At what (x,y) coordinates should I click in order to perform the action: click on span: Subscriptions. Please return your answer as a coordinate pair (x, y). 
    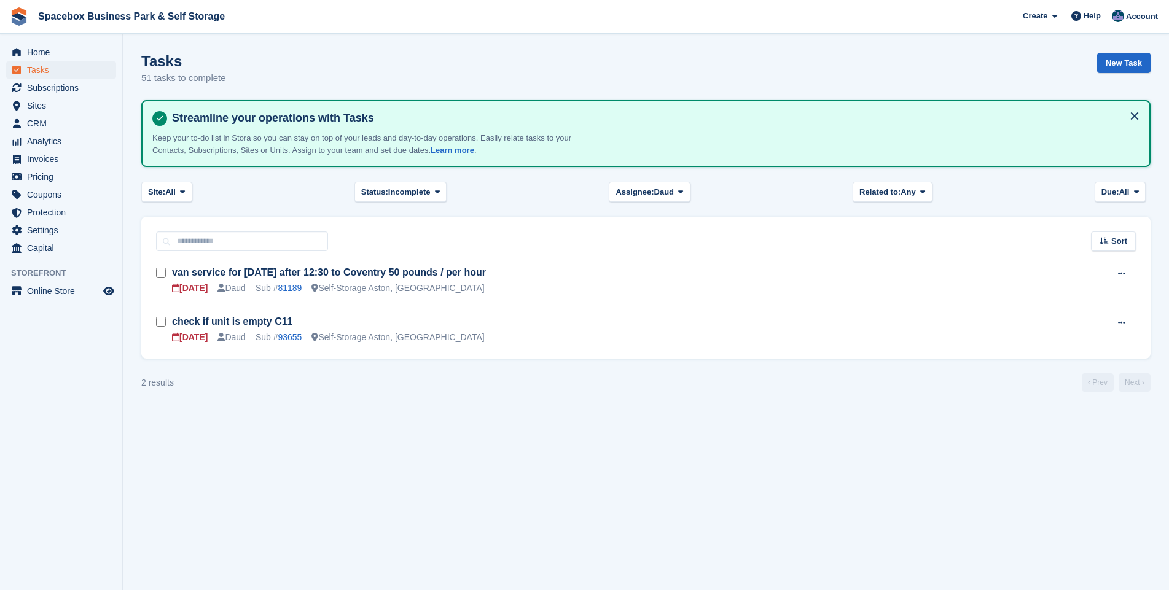
    Looking at the image, I should click on (64, 88).